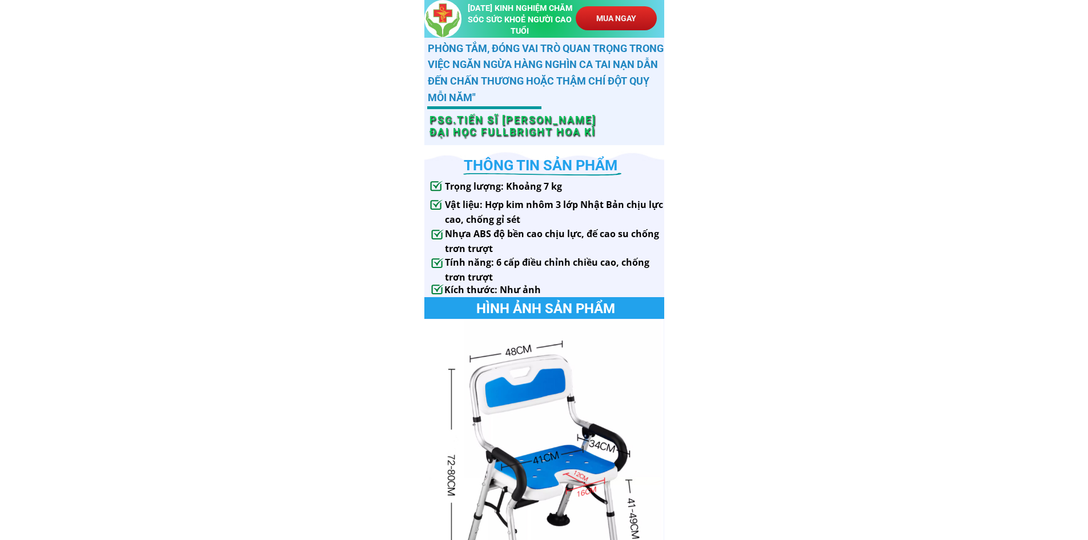  What do you see at coordinates (616, 18) in the screenshot?
I see `p: MUA NGAY` at bounding box center [616, 18].